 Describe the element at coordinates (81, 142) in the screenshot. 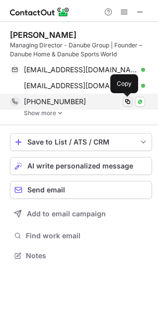

I see `button: save-profile-one-click` at that location.